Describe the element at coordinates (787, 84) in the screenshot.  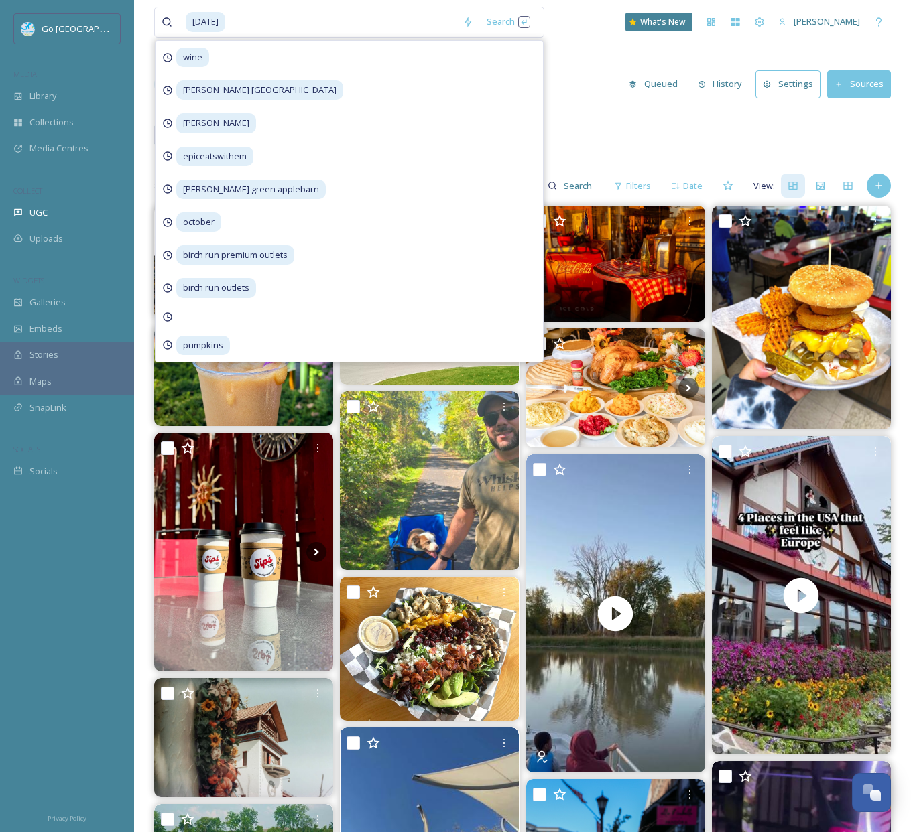
I see `button: Settings` at that location.